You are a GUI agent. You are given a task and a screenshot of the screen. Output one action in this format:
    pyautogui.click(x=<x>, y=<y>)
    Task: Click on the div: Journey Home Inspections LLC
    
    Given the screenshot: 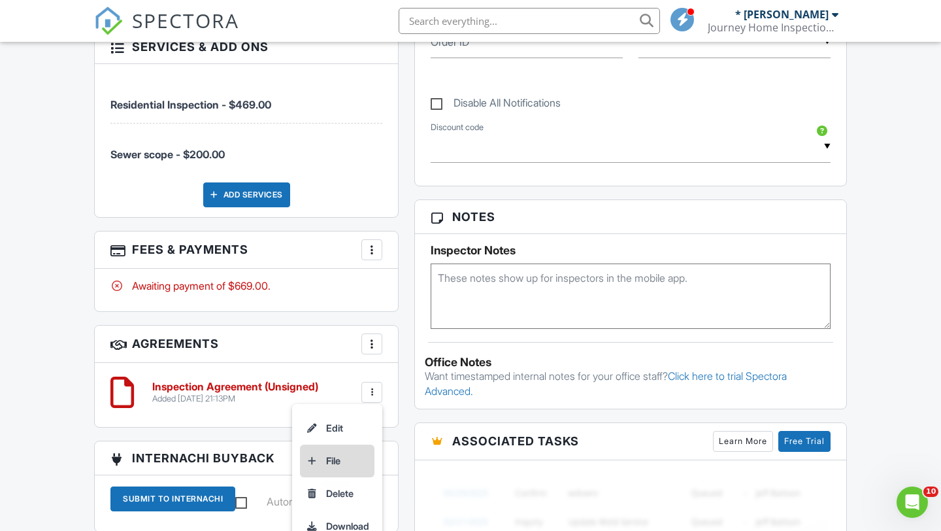 What is the action you would take?
    pyautogui.click(x=773, y=27)
    